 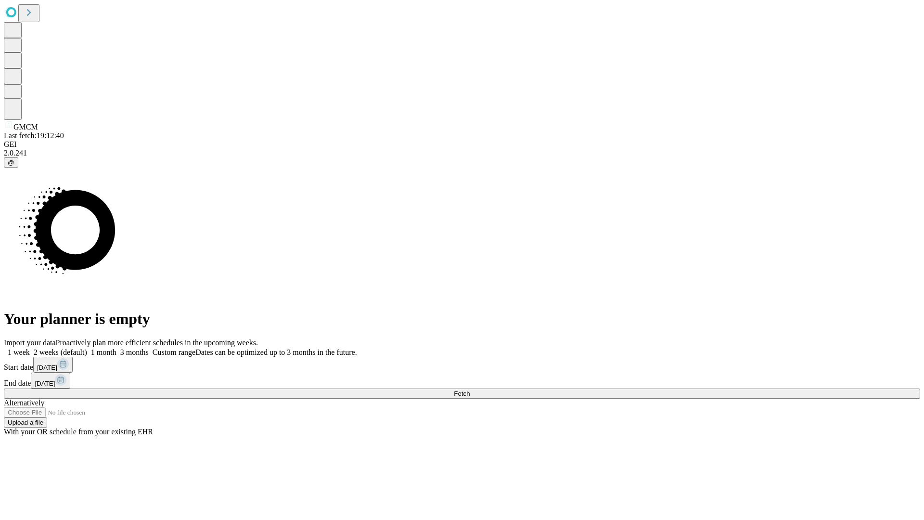 I want to click on span: Last fetch: 19:12:40, so click(x=34, y=135).